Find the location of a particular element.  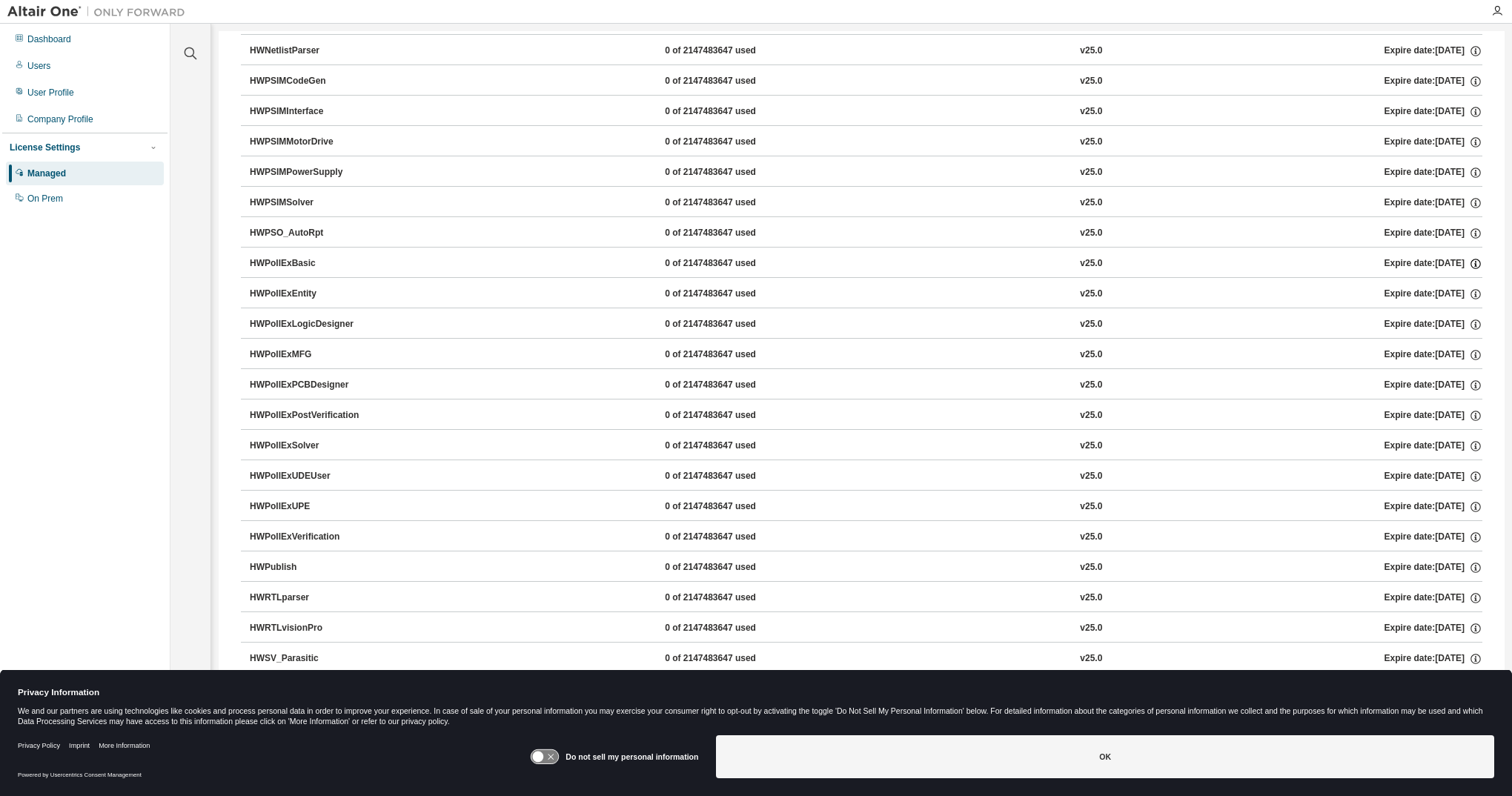

div: HWPollExUPE is located at coordinates (317, 507).